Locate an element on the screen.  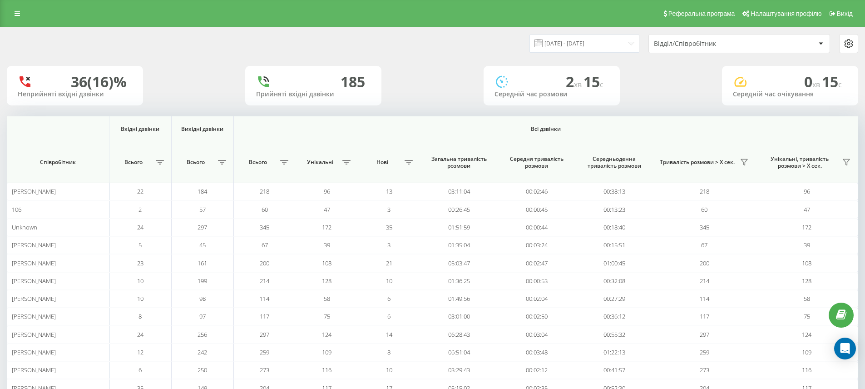
span: 8 is located at coordinates (140, 316).